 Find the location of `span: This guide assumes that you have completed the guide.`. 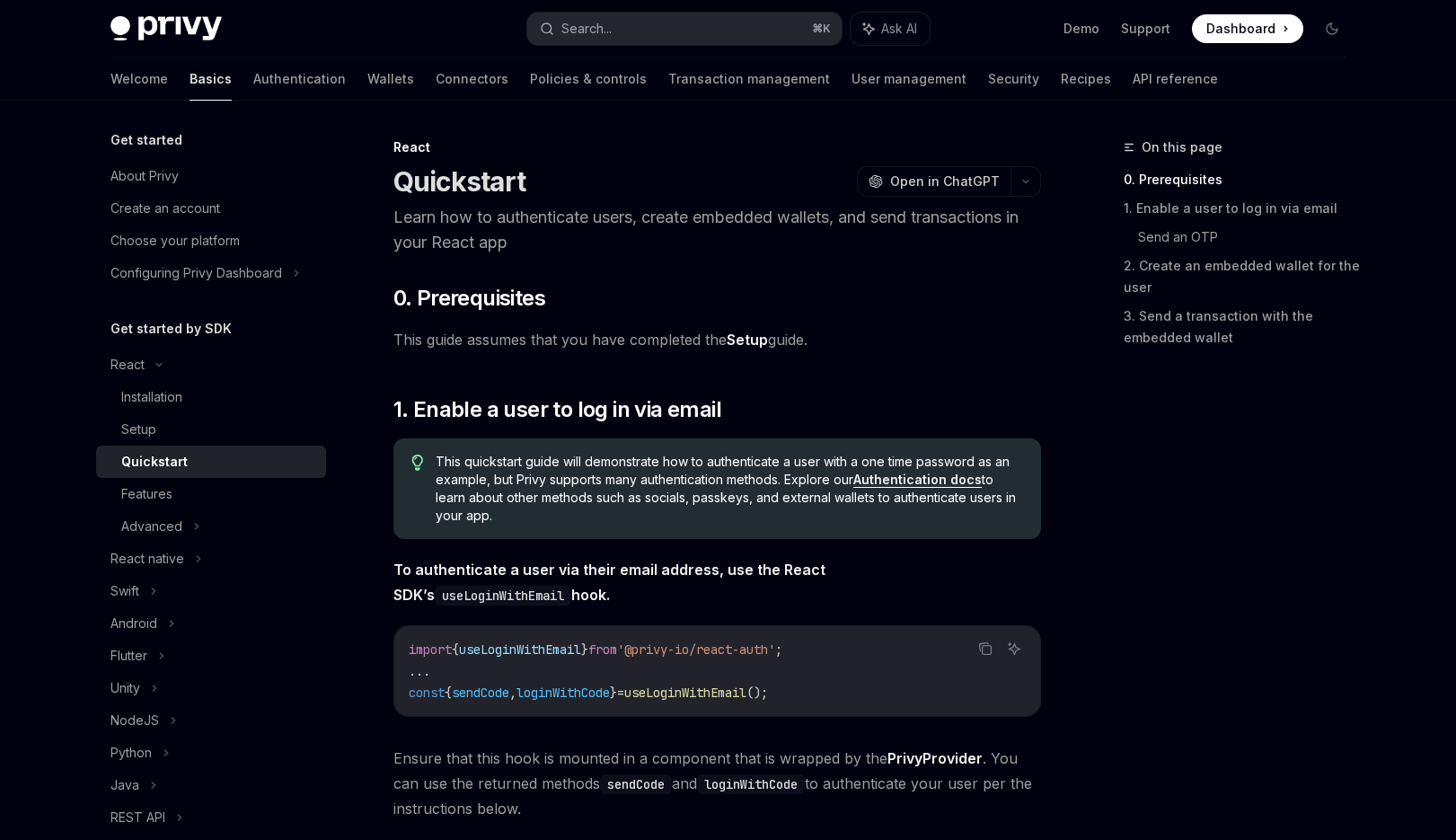

span: This guide assumes that you have completed the guide. is located at coordinates (717, 340).